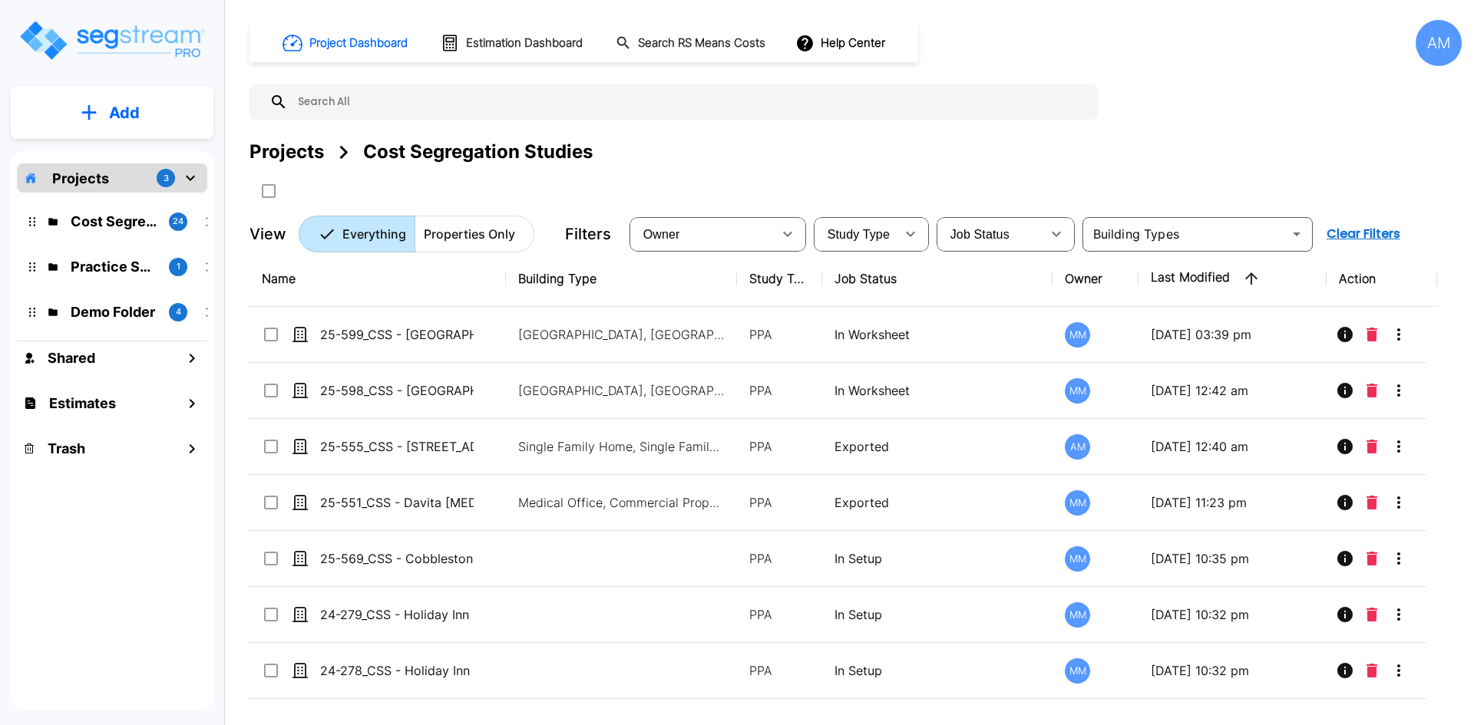 This screenshot has width=1474, height=725. What do you see at coordinates (688, 102) in the screenshot?
I see `input: Search All` at bounding box center [688, 102].